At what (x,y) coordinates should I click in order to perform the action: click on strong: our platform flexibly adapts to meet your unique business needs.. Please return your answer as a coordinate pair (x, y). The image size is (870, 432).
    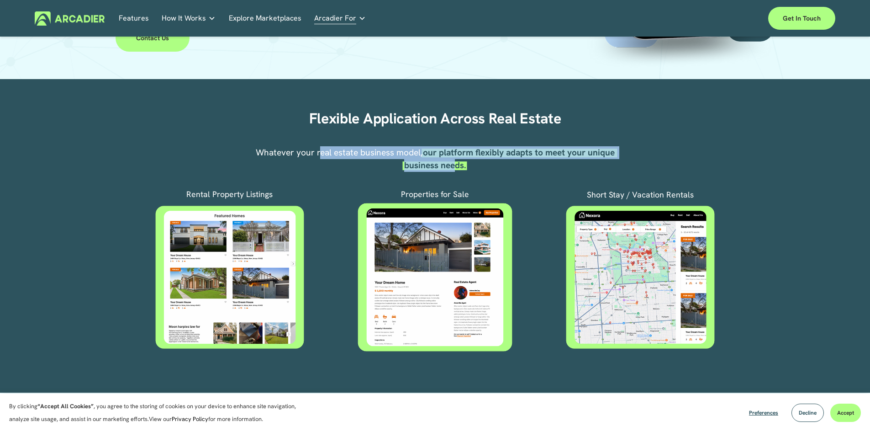
    Looking at the image, I should click on (511, 158).